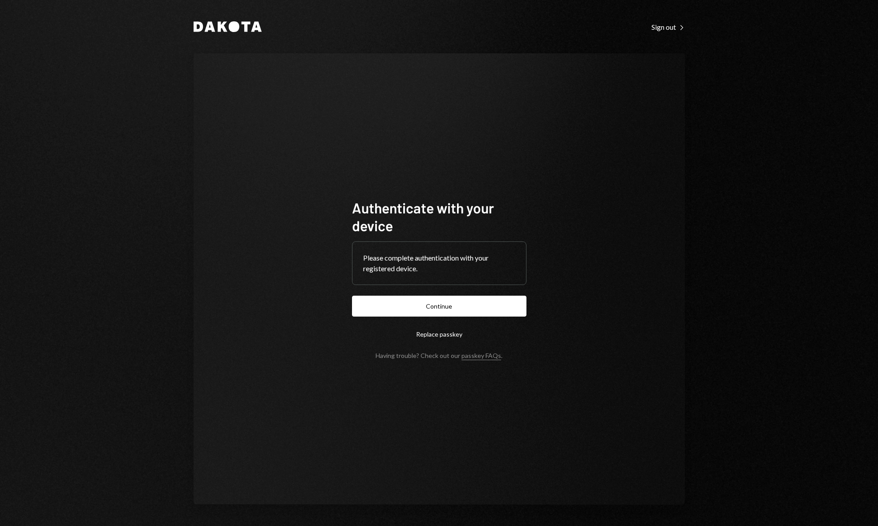 The width and height of the screenshot is (878, 526). What do you see at coordinates (439, 306) in the screenshot?
I see `button: Continue` at bounding box center [439, 306].